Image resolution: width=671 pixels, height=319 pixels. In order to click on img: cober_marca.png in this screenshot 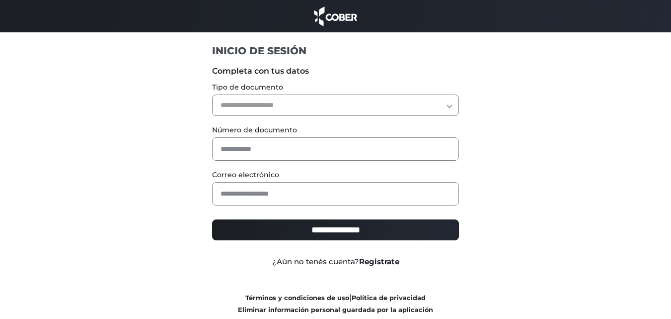, I will do `click(336, 16)`.